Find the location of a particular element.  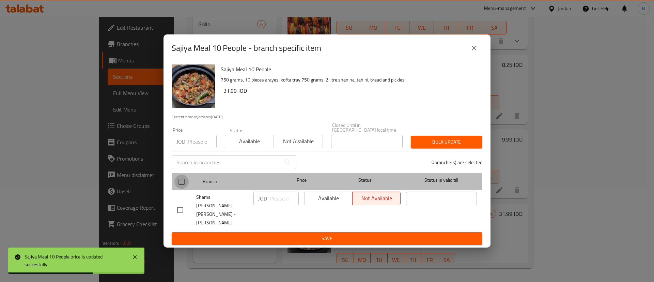

button: Bulk update is located at coordinates (447, 142).